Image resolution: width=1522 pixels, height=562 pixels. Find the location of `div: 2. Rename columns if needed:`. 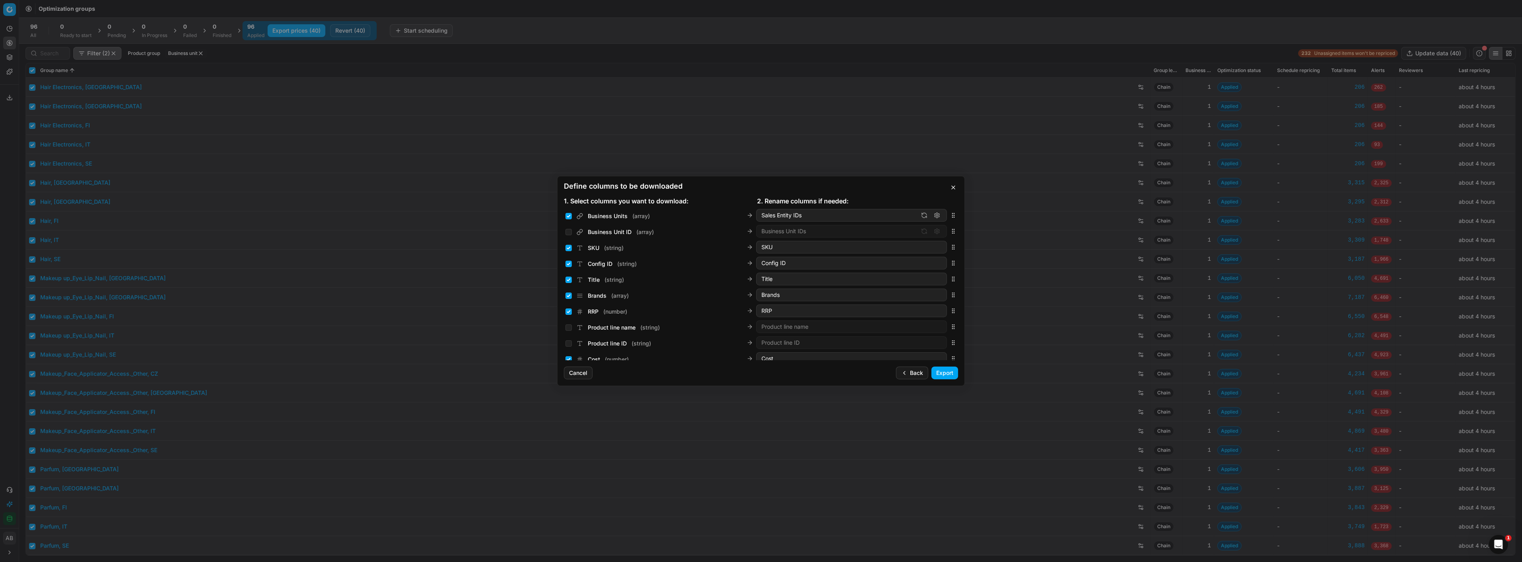

div: 2. Rename columns if needed: is located at coordinates (853, 201).